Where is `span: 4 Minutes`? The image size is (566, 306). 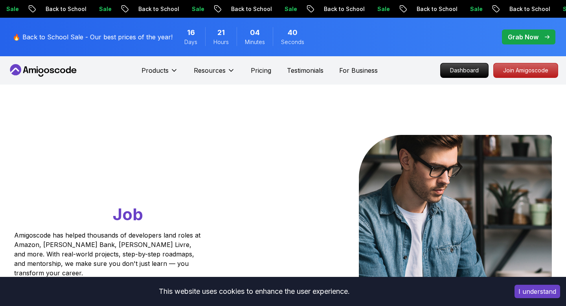 span: 4 Minutes is located at coordinates (255, 33).